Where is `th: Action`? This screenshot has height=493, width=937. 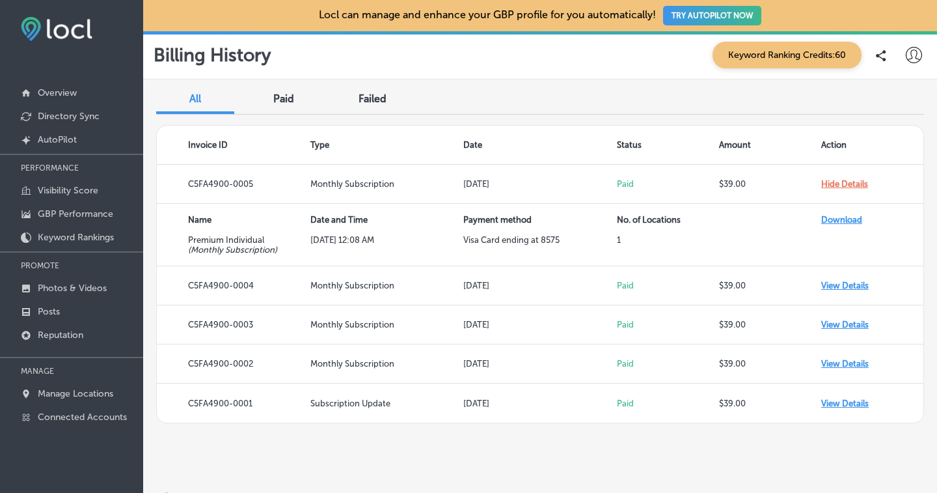 th: Action is located at coordinates (872, 145).